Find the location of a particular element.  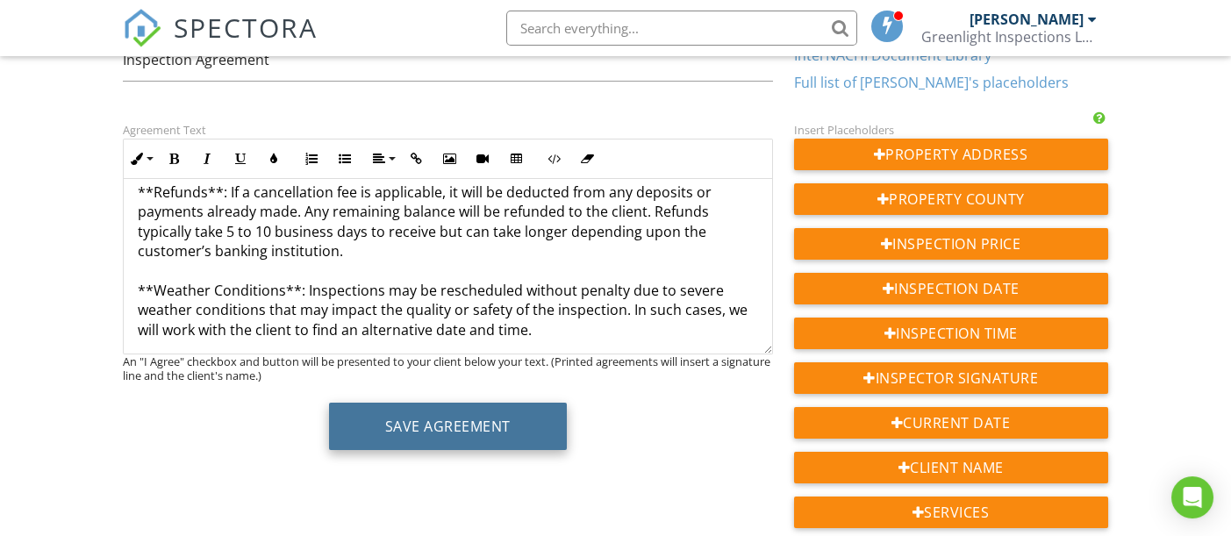

button: Insert Video is located at coordinates (483, 159).